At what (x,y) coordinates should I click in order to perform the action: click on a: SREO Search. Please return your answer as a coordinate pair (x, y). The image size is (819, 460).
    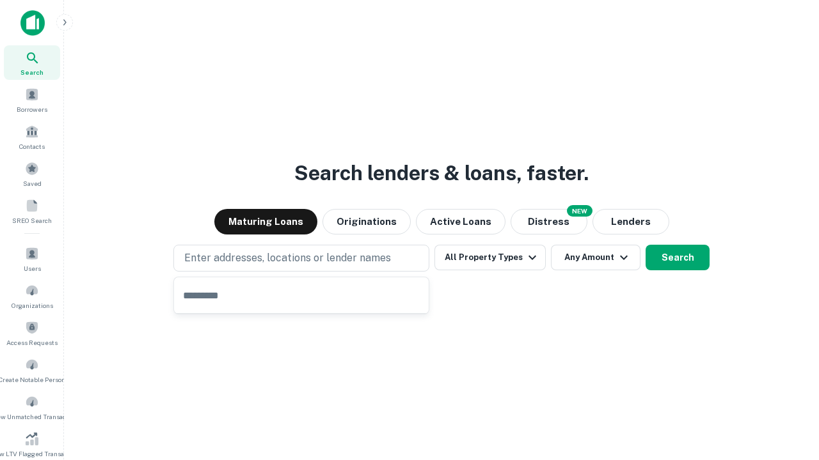
    Looking at the image, I should click on (32, 211).